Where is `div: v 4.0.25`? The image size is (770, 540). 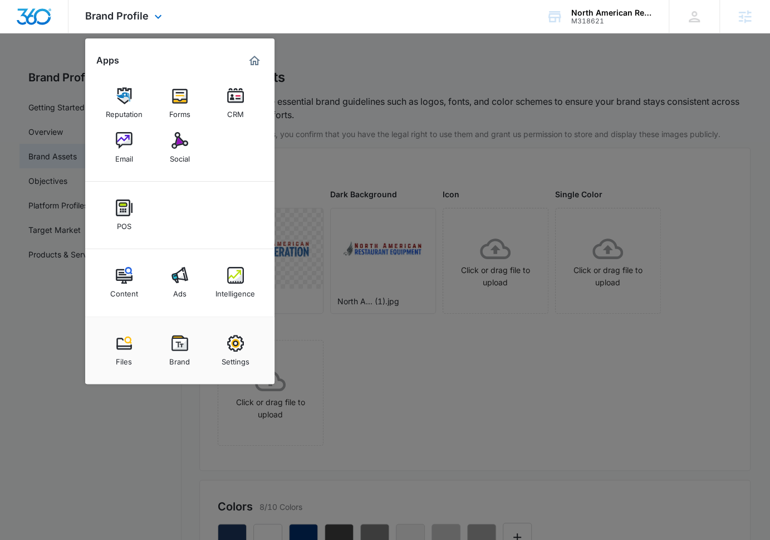
div: v 4.0.25 is located at coordinates (43, 22).